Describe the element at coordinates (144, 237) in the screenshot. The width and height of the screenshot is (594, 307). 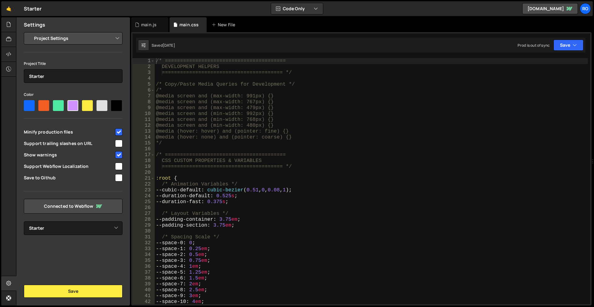
I see `div: 31` at that location.